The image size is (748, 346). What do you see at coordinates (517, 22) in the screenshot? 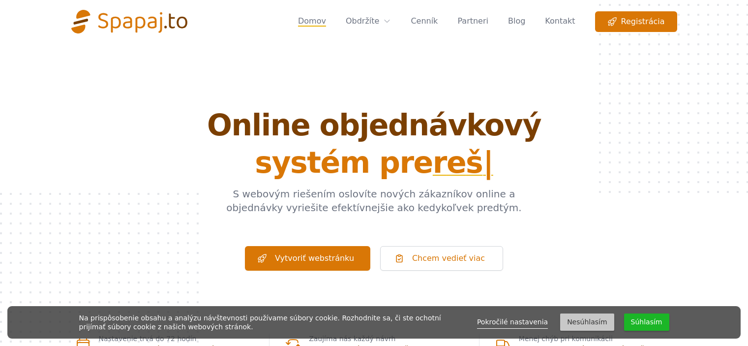
I see `a: Blog` at bounding box center [517, 22].